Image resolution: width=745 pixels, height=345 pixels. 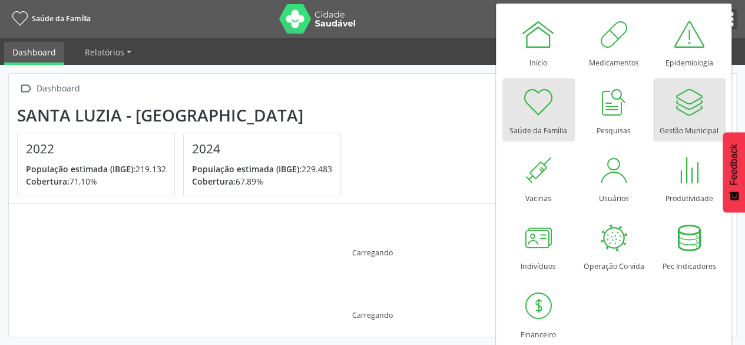 I want to click on a: Relatórios, so click(x=108, y=52).